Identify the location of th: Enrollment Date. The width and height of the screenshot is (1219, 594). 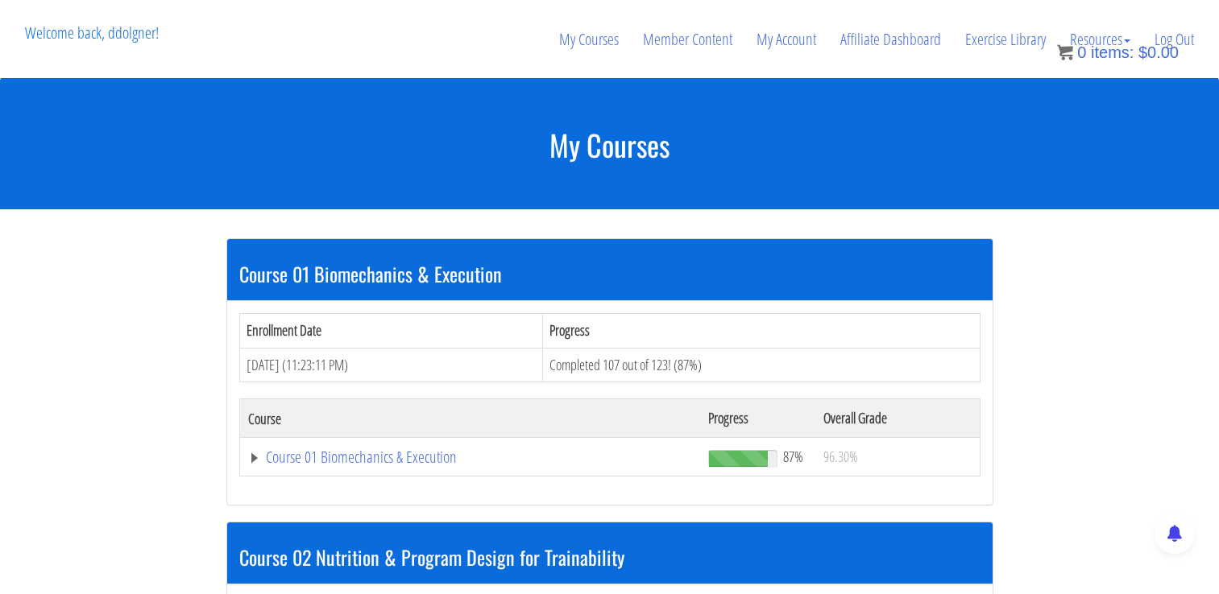
(391, 330).